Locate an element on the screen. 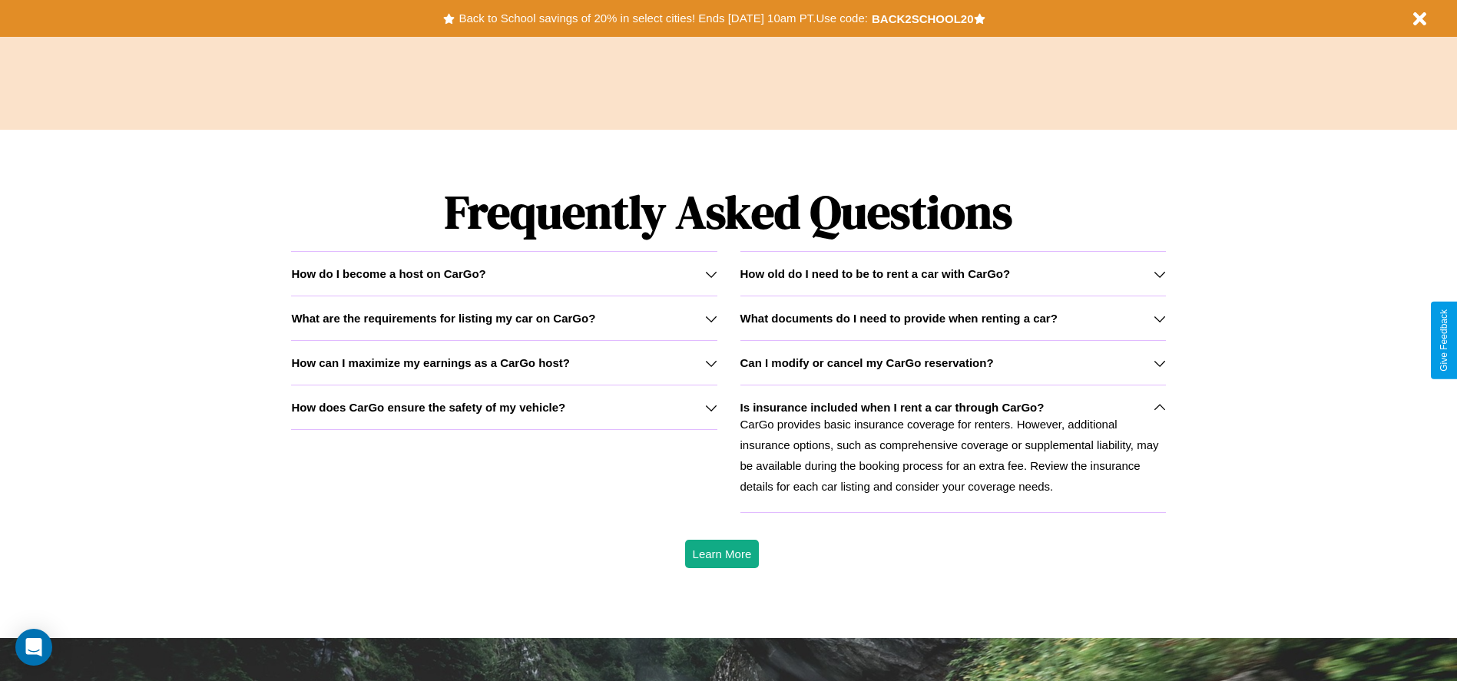  h3: Is insurance included when I rent a car through CarGo? is located at coordinates (893, 407).